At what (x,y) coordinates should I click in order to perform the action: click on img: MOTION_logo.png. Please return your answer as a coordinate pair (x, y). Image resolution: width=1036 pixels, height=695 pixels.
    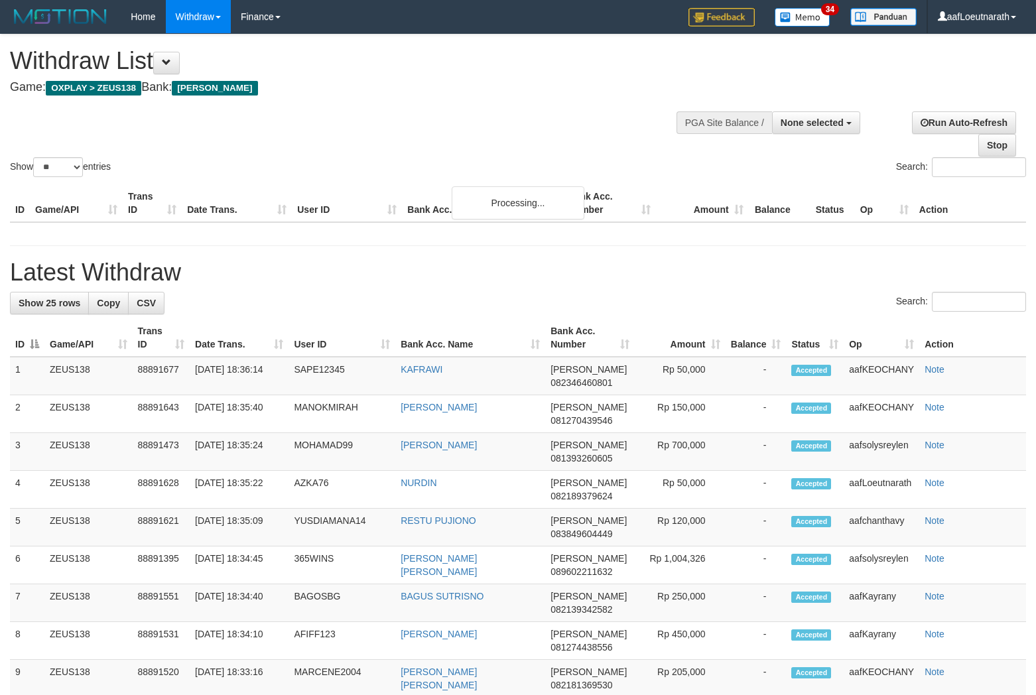
    Looking at the image, I should click on (60, 17).